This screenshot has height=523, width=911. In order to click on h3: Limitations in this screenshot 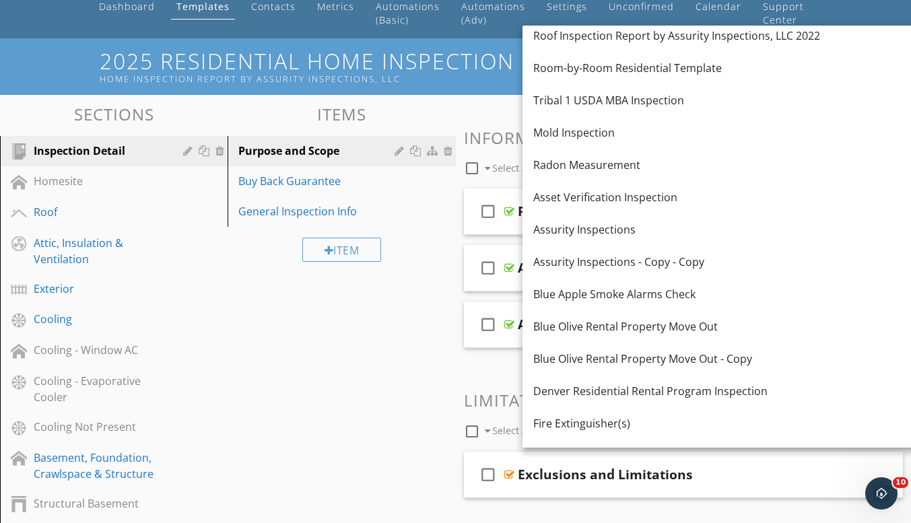, I will do `click(683, 400)`.